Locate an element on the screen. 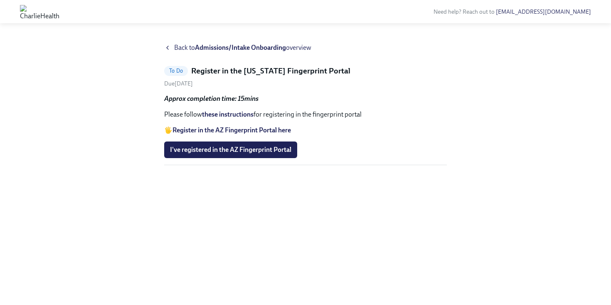 This screenshot has height=305, width=611. img: CharlieHealth is located at coordinates (39, 12).